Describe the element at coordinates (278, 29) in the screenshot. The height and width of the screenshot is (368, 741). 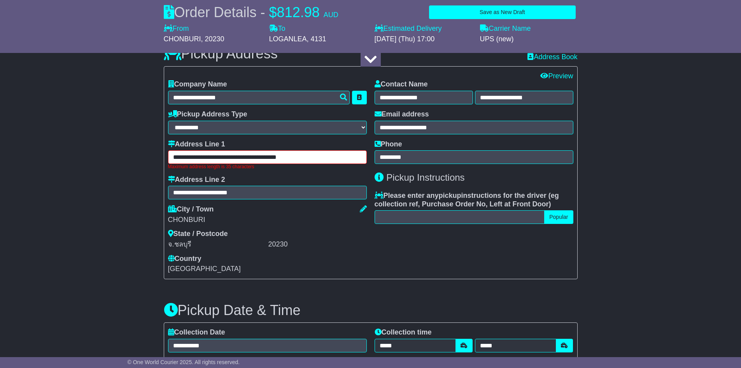
I see `label: To` at that location.